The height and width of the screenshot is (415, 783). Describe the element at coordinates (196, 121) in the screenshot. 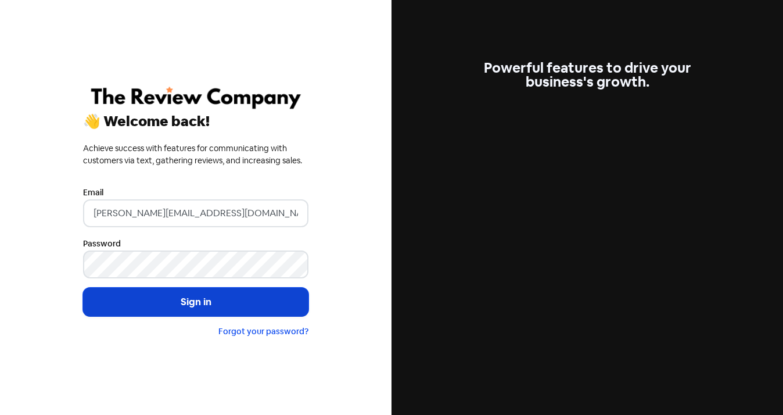

I see `div: 👋 Welcome back!` at that location.